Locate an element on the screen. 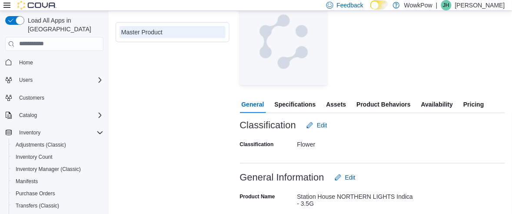 This screenshot has width=512, height=214. img: Cova is located at coordinates (37, 5).